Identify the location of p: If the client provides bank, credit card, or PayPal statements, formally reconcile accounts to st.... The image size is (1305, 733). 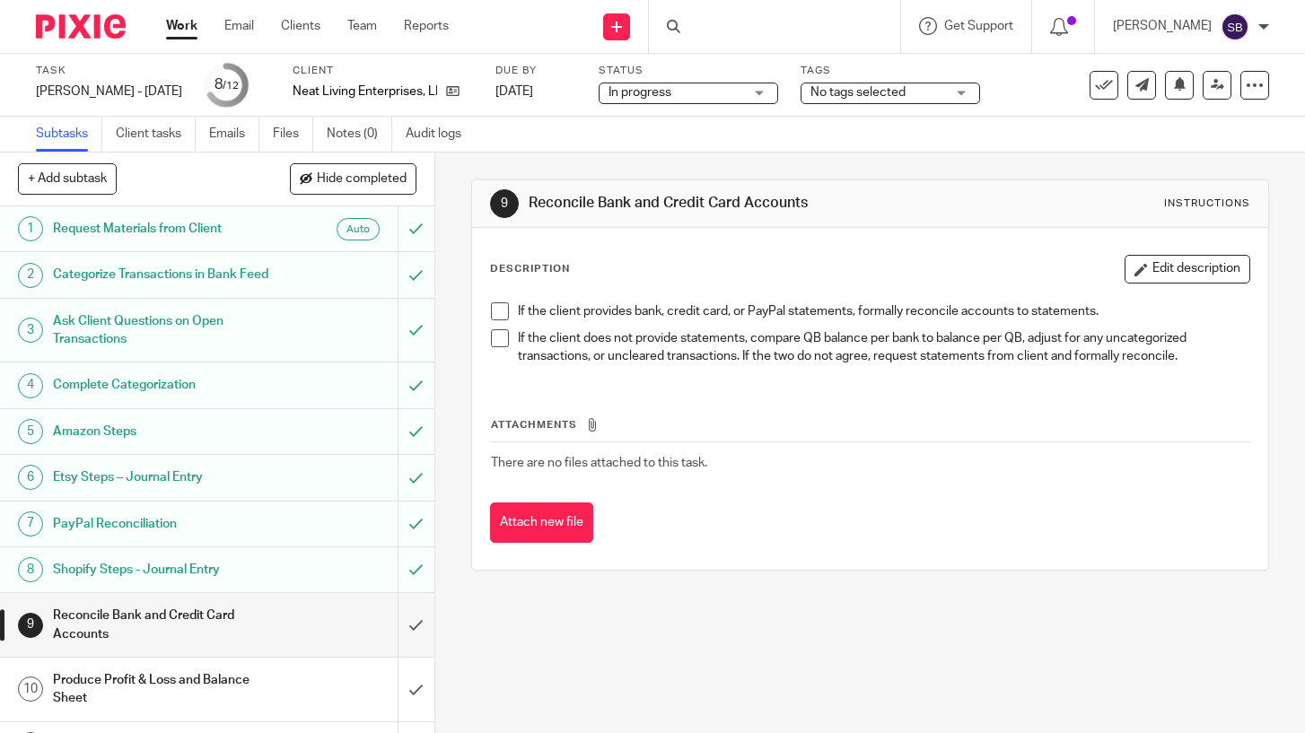
(883, 311).